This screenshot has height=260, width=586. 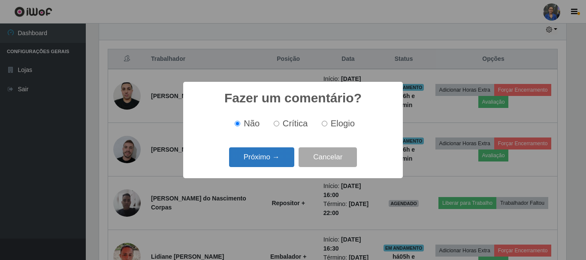 What do you see at coordinates (261, 157) in the screenshot?
I see `button: Próximo →` at bounding box center [261, 157].